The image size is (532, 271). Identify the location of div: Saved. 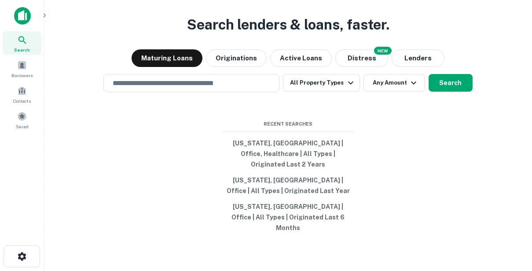
(22, 120).